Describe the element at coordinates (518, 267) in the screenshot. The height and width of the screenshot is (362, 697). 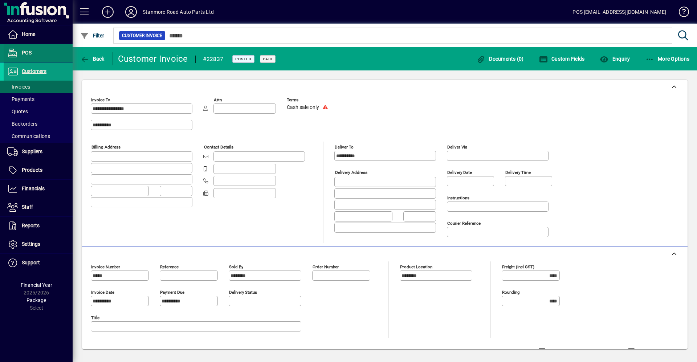
I see `mat-label: Freight (incl GST)` at that location.